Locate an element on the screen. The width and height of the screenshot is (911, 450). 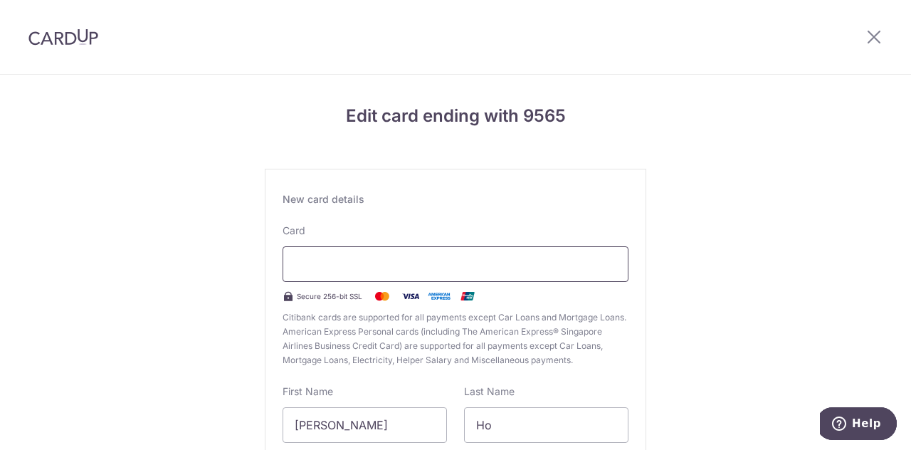
label: Card is located at coordinates (294, 231).